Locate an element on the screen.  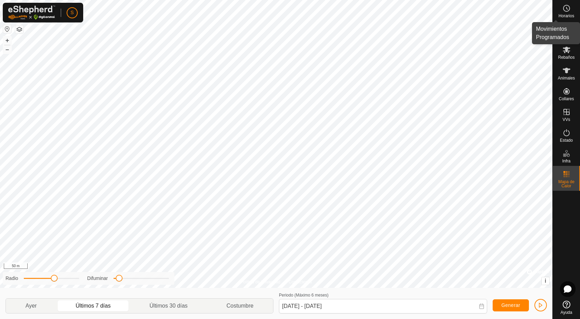
label: Periodo (Máximo 6 meses) is located at coordinates (303, 295).